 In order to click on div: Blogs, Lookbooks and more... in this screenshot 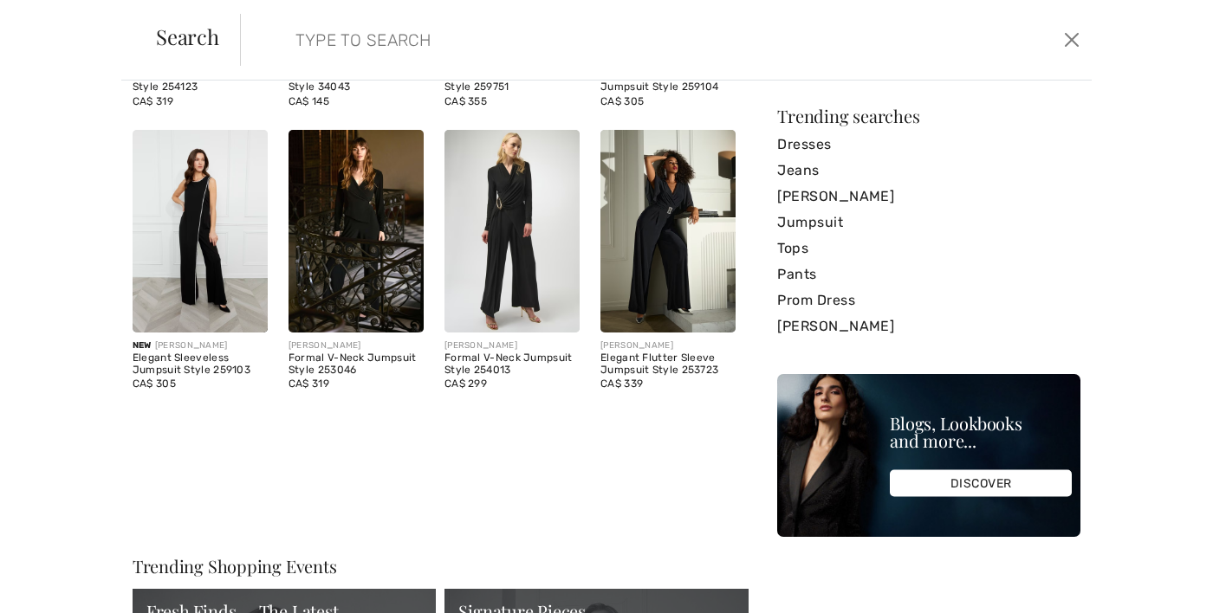, I will do `click(981, 432)`.